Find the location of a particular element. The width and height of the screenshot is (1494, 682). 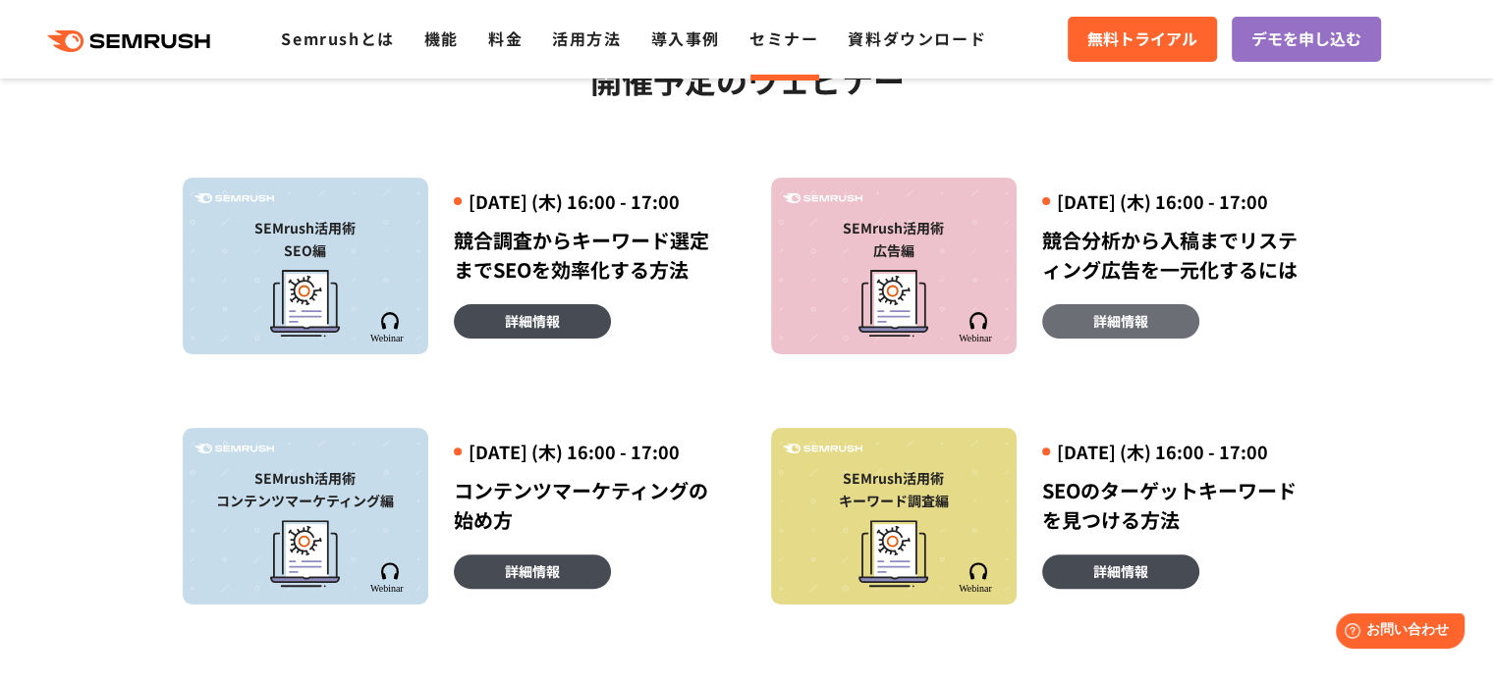

a: 機能 is located at coordinates (441, 38).